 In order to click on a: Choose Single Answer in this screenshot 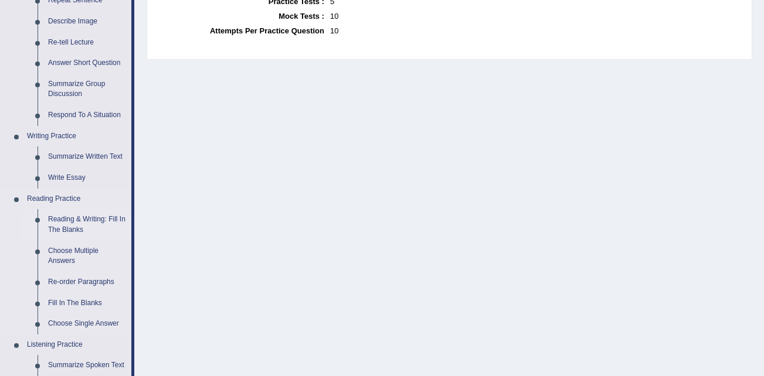, I will do `click(87, 324)`.